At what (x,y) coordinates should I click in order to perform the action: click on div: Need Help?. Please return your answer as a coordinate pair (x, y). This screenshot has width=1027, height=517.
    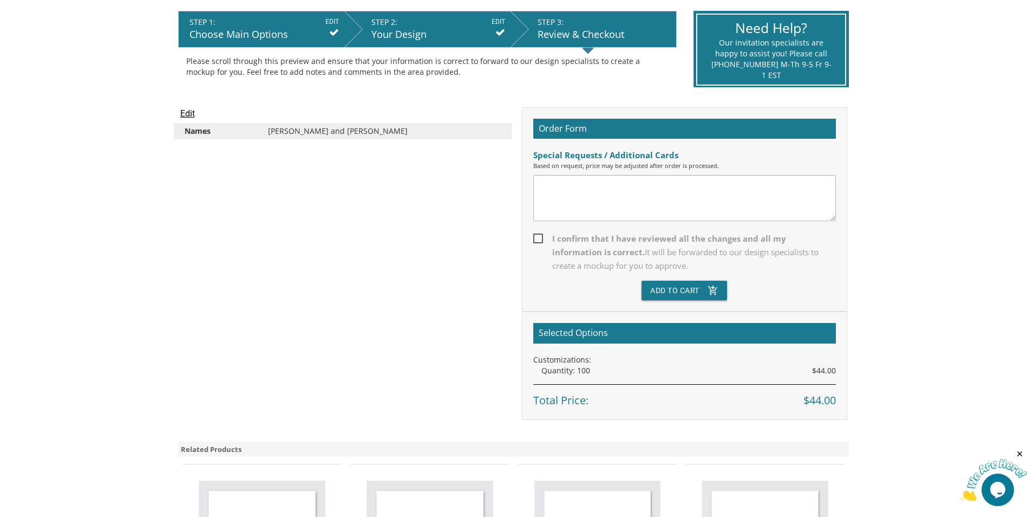
    Looking at the image, I should click on (771, 28).